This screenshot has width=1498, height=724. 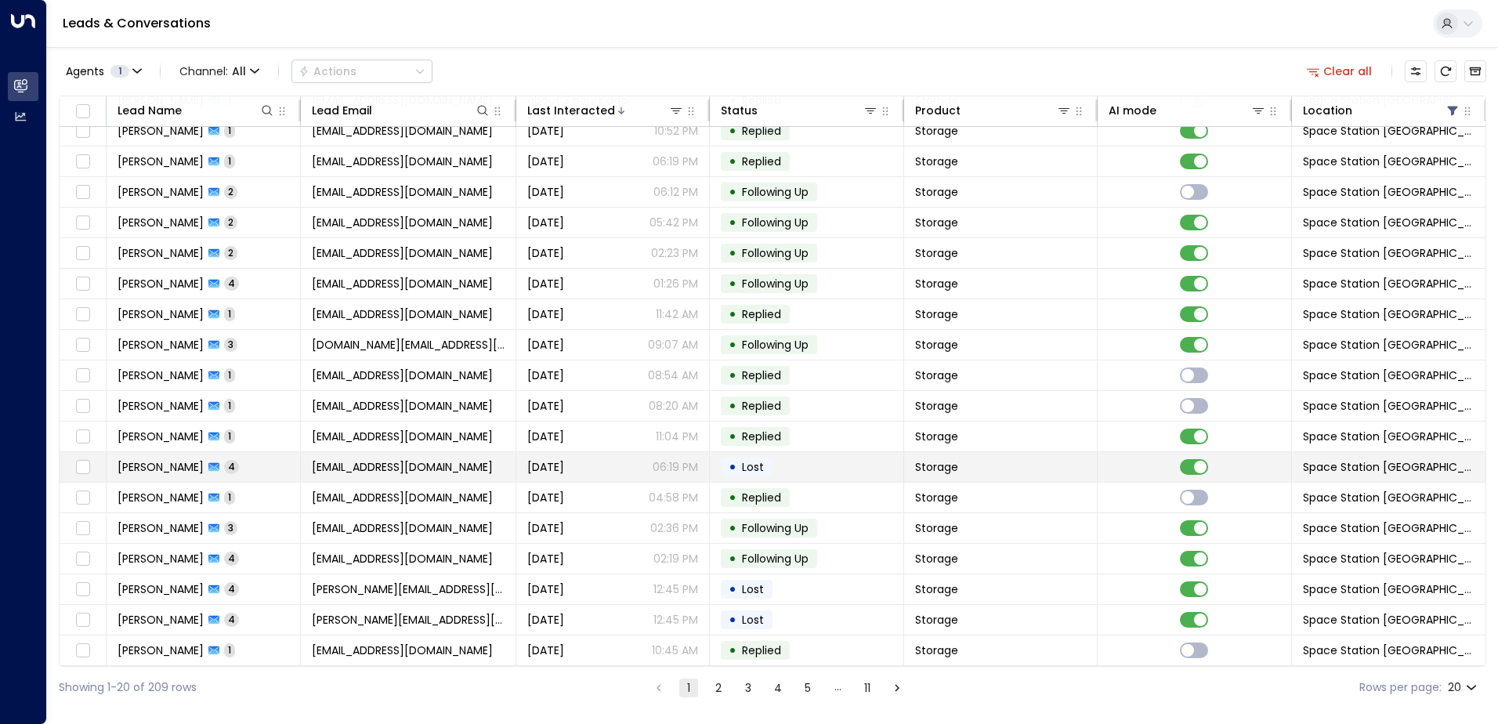 What do you see at coordinates (1464, 687) in the screenshot?
I see `div: 20` at bounding box center [1464, 687].